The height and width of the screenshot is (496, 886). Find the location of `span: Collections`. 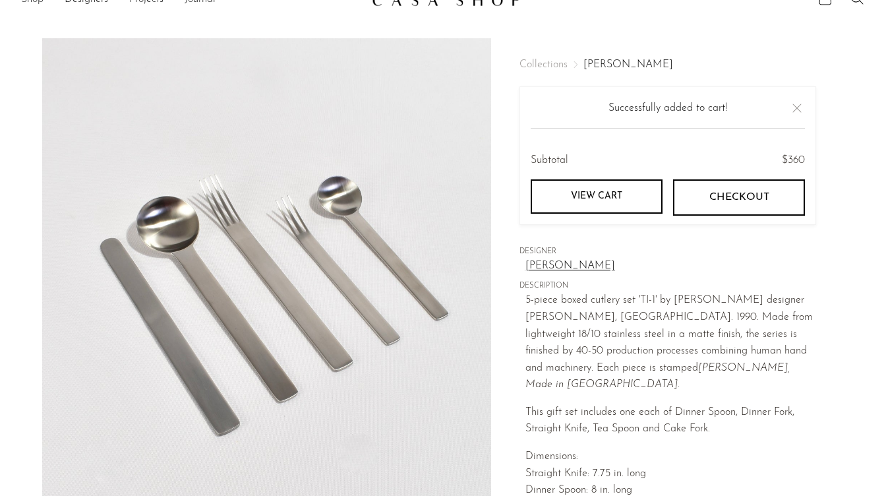

span: Collections is located at coordinates (543, 65).